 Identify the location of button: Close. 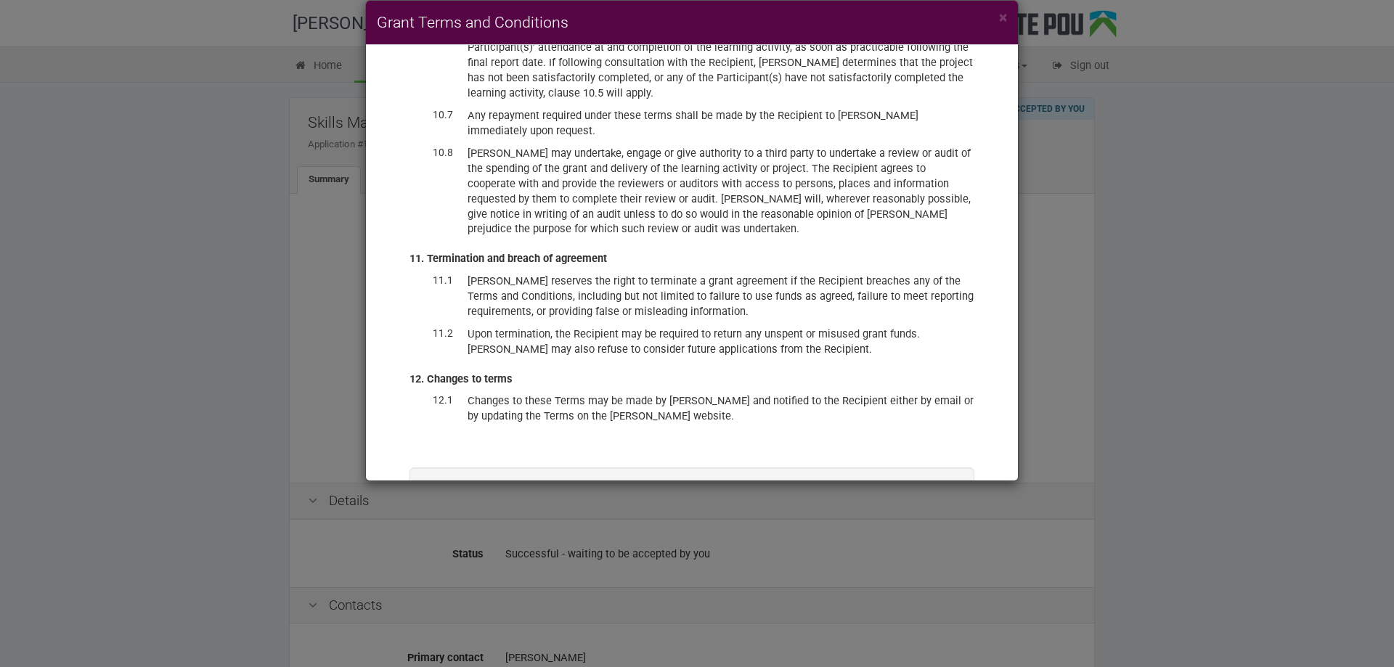
(1002, 17).